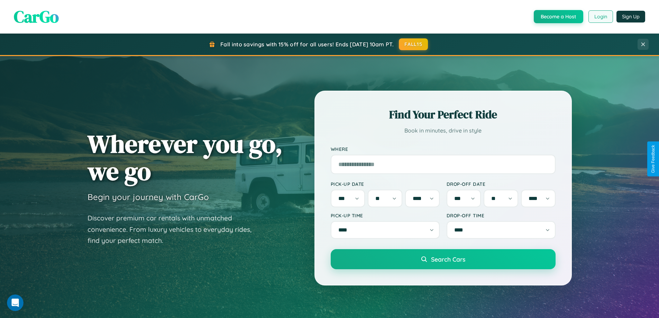 The image size is (659, 318). I want to click on label: Pick-up Date, so click(385, 184).